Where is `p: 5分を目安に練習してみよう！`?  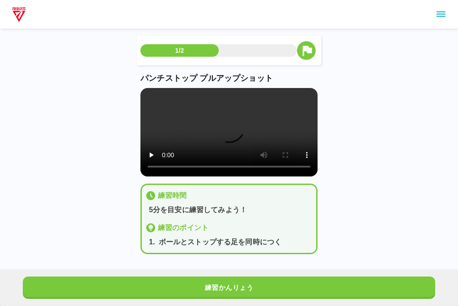 p: 5分を目安に練習してみよう！ is located at coordinates (231, 210).